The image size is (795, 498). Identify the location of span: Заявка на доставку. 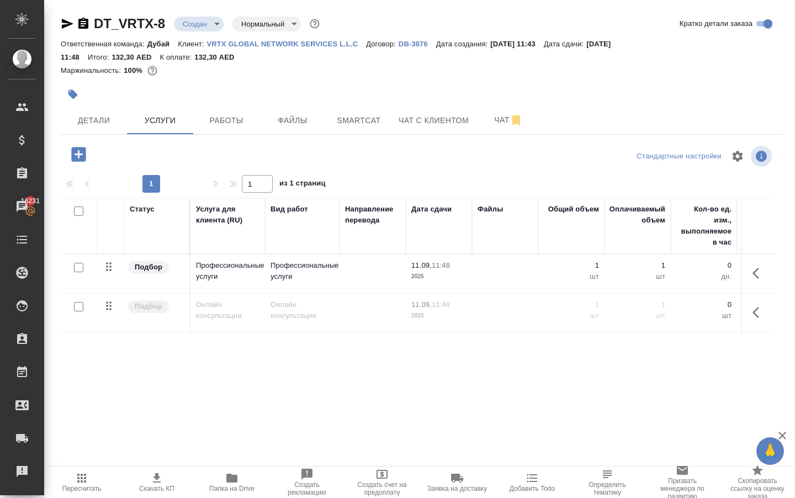
(457, 488).